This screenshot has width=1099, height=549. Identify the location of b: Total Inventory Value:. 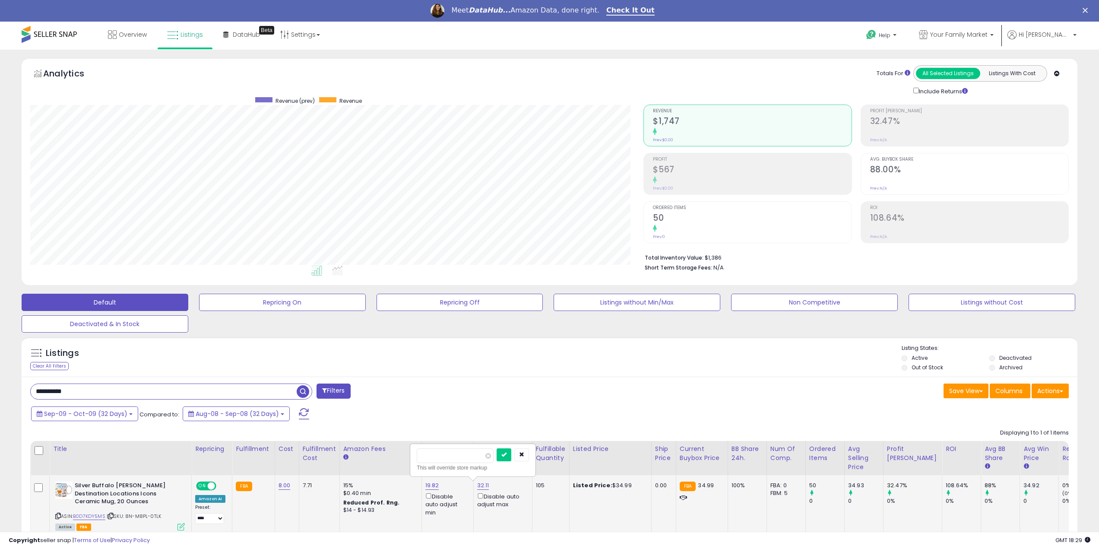
(674, 257).